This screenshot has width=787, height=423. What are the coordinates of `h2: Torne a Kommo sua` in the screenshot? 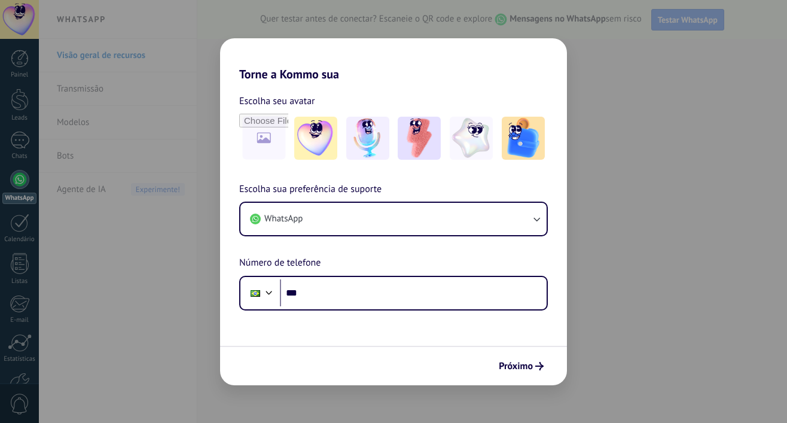 It's located at (393, 60).